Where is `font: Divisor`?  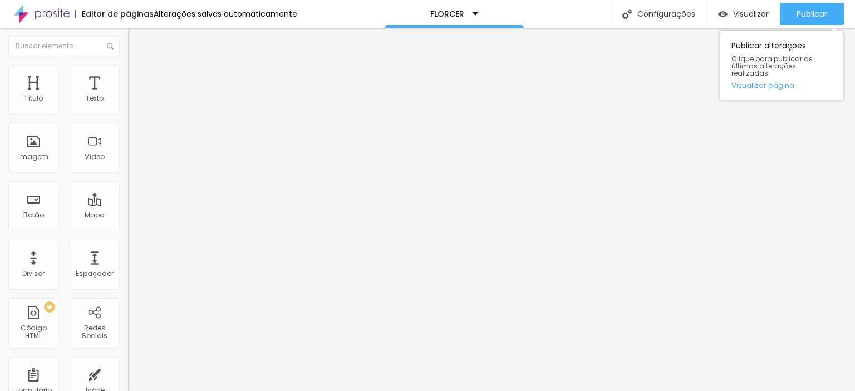 font: Divisor is located at coordinates (33, 273).